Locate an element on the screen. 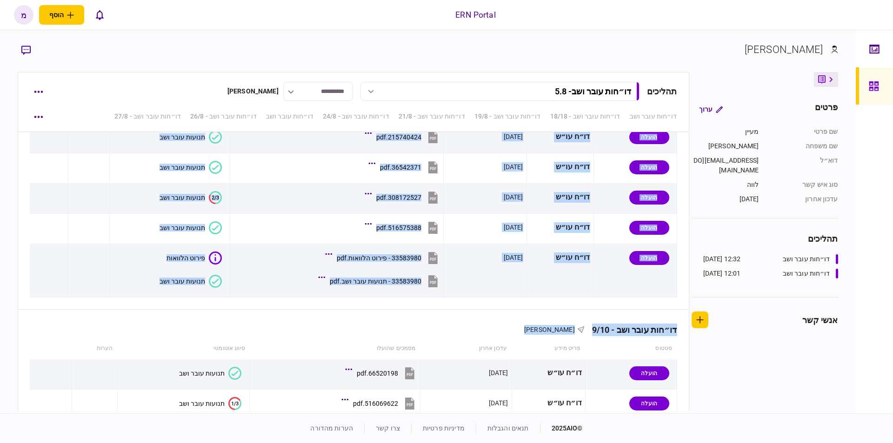 The width and height of the screenshot is (893, 443). a: דו״חות עובר ושב - 27/8 is located at coordinates (147, 116).